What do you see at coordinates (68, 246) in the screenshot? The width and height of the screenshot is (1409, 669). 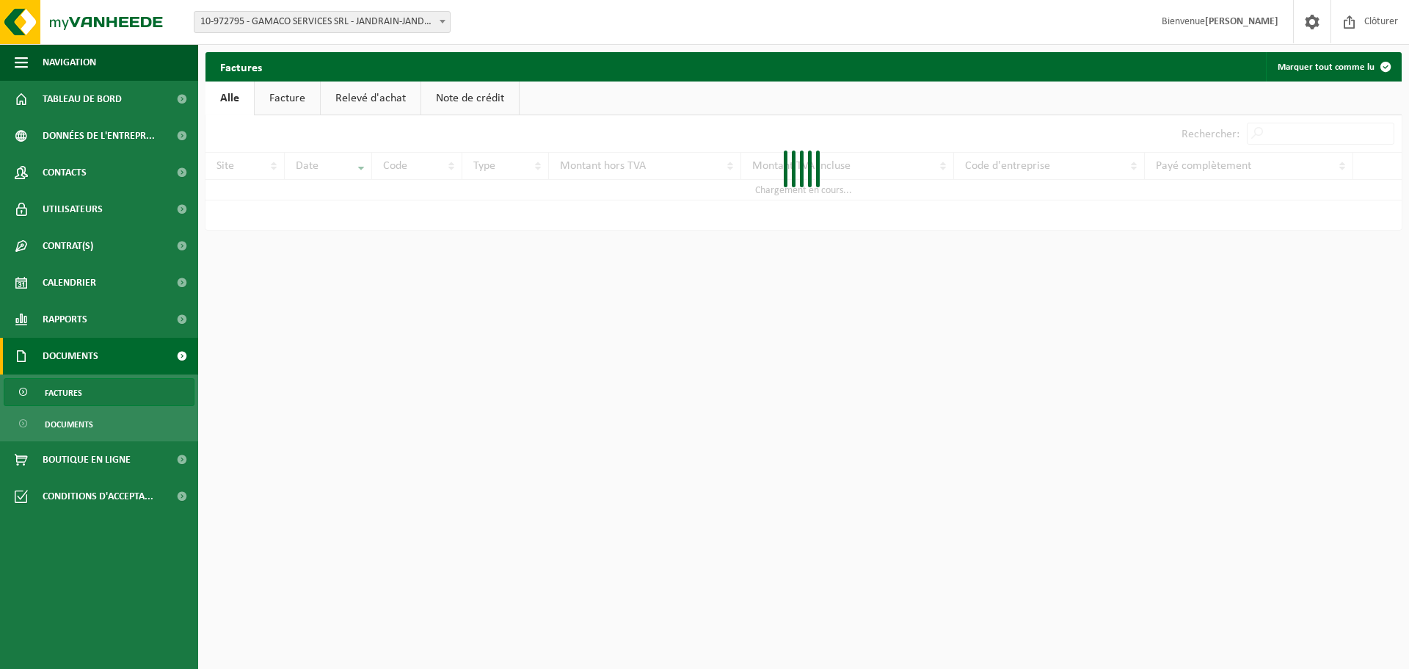 I see `span: Contrat(s)` at bounding box center [68, 246].